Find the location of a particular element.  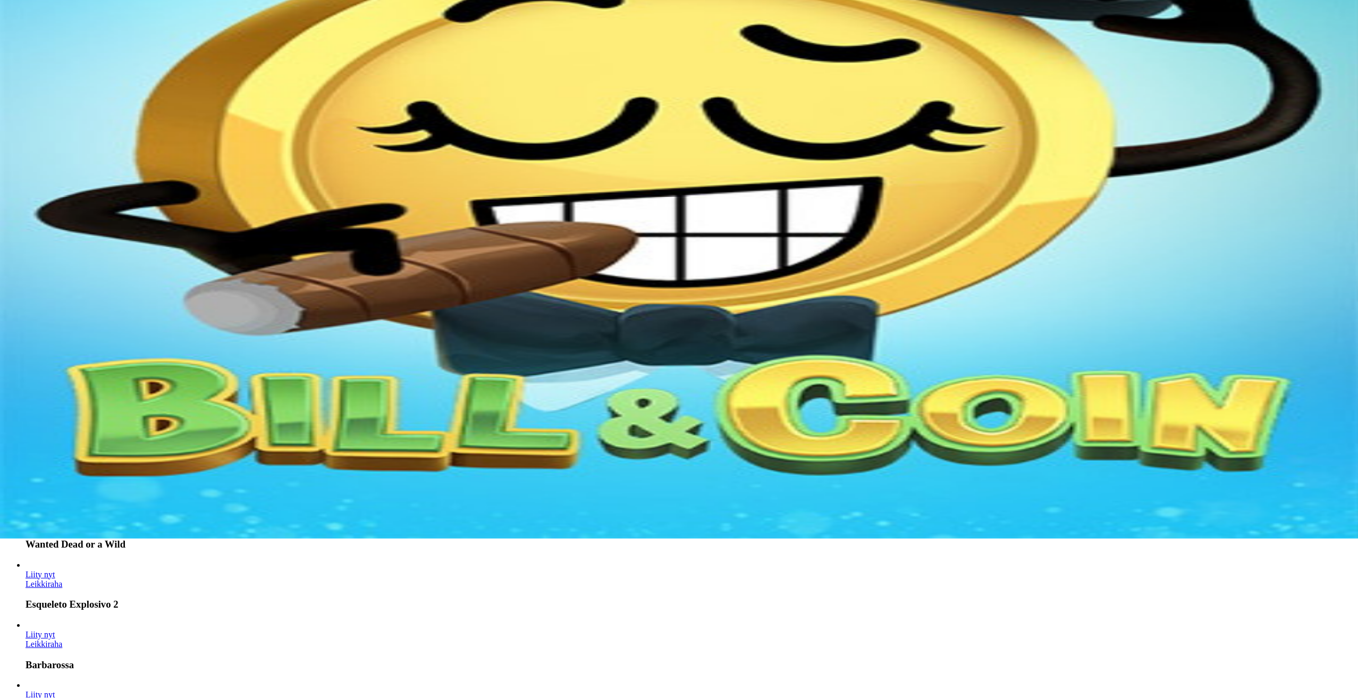

article: Esqueleto Explosivo 2 is located at coordinates (689, 585).